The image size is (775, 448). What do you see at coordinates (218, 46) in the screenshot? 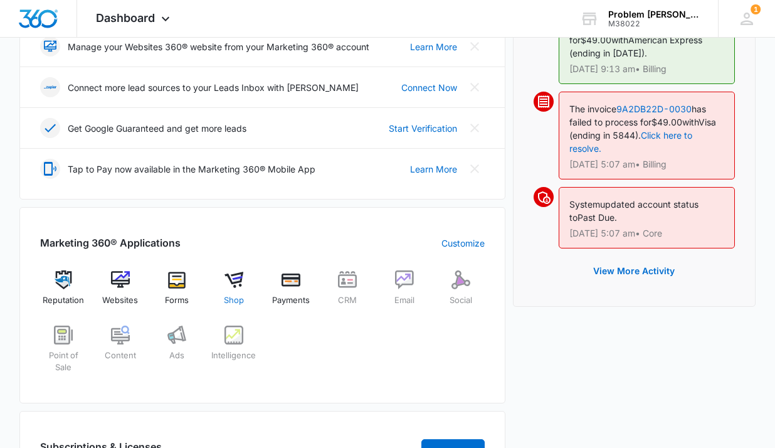
I see `p: Manage your Websites 360® website from your Marketing 360® account` at bounding box center [218, 46].